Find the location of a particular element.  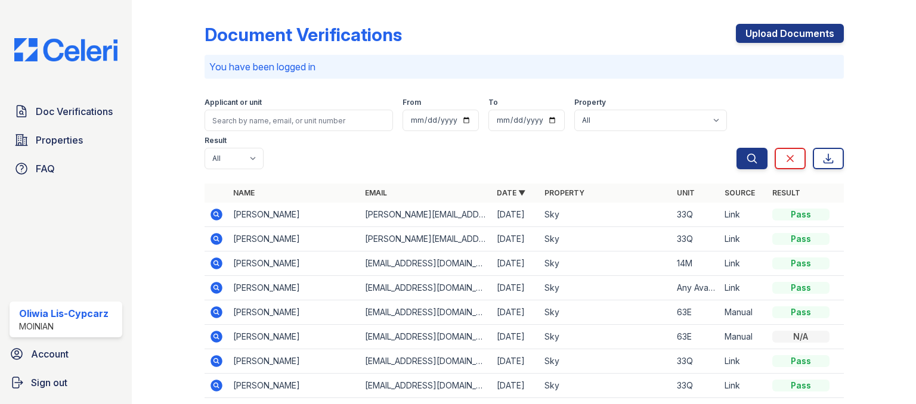

span: FAQ is located at coordinates (45, 169).